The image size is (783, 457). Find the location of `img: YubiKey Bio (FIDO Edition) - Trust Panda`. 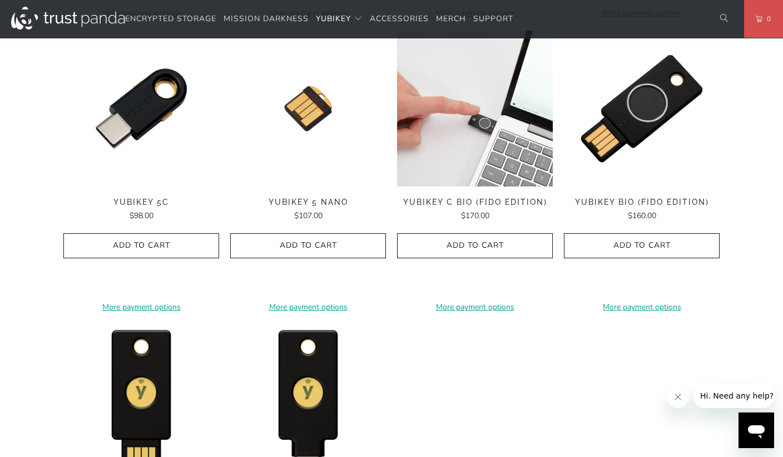

img: YubiKey Bio (FIDO Edition) - Trust Panda is located at coordinates (642, 108).